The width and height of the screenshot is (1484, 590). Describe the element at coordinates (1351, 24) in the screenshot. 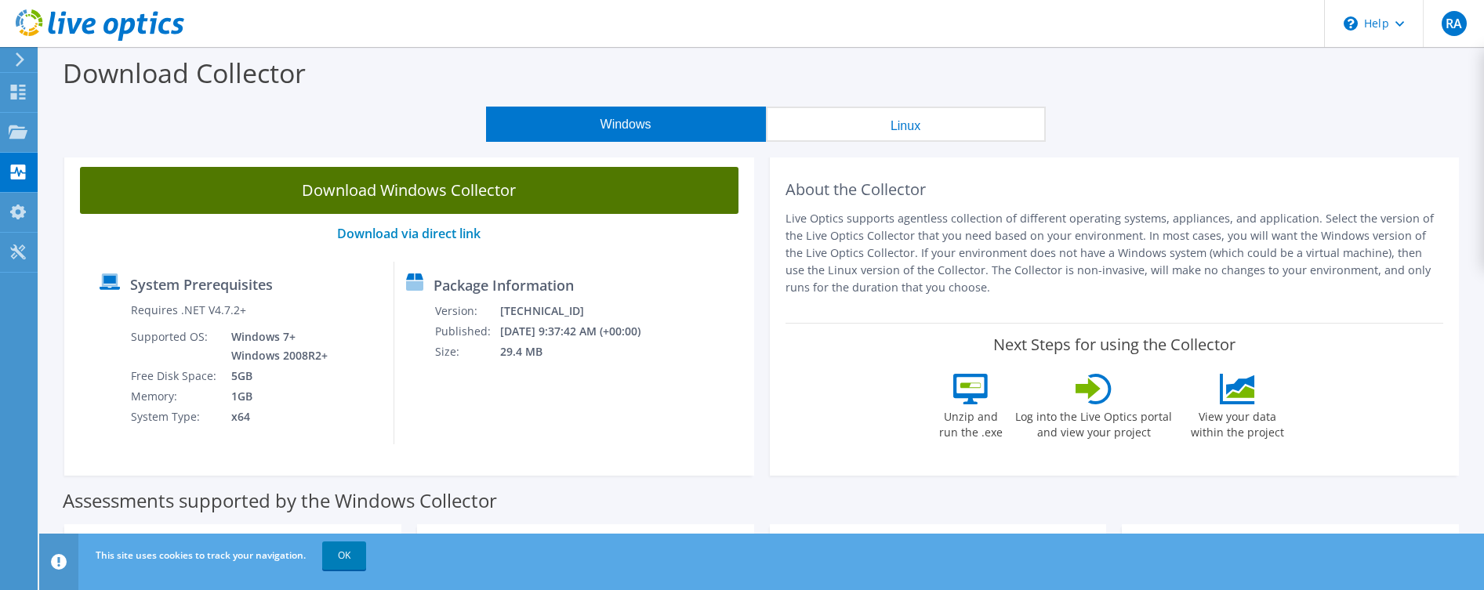

I see `svg: \n` at that location.